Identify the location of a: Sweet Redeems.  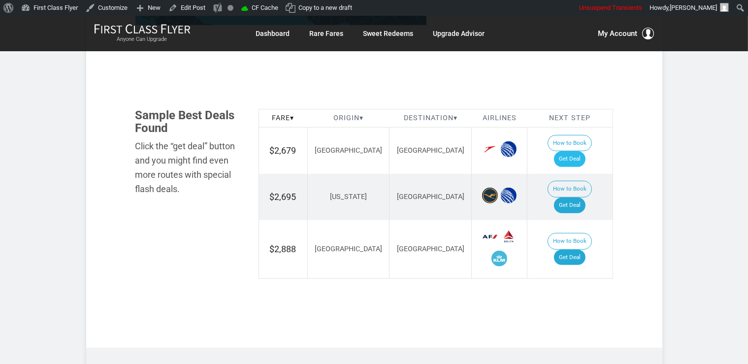
(389, 33).